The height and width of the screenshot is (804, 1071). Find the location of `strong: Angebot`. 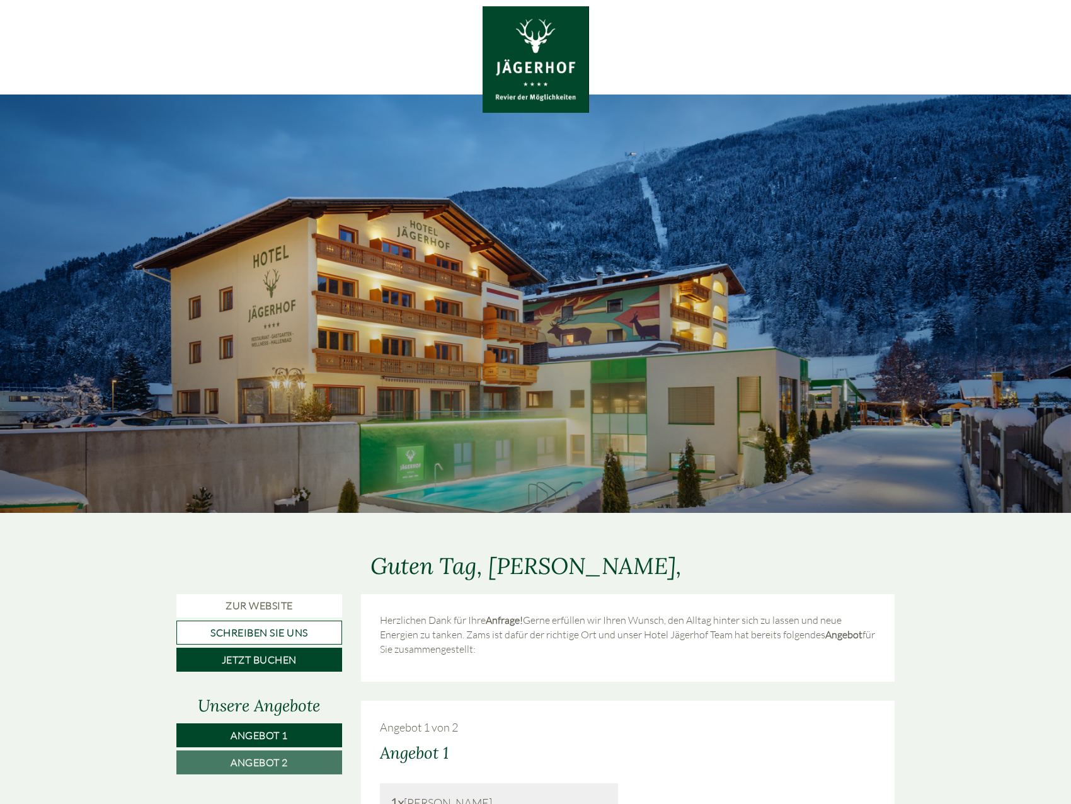

strong: Angebot is located at coordinates (844, 634).